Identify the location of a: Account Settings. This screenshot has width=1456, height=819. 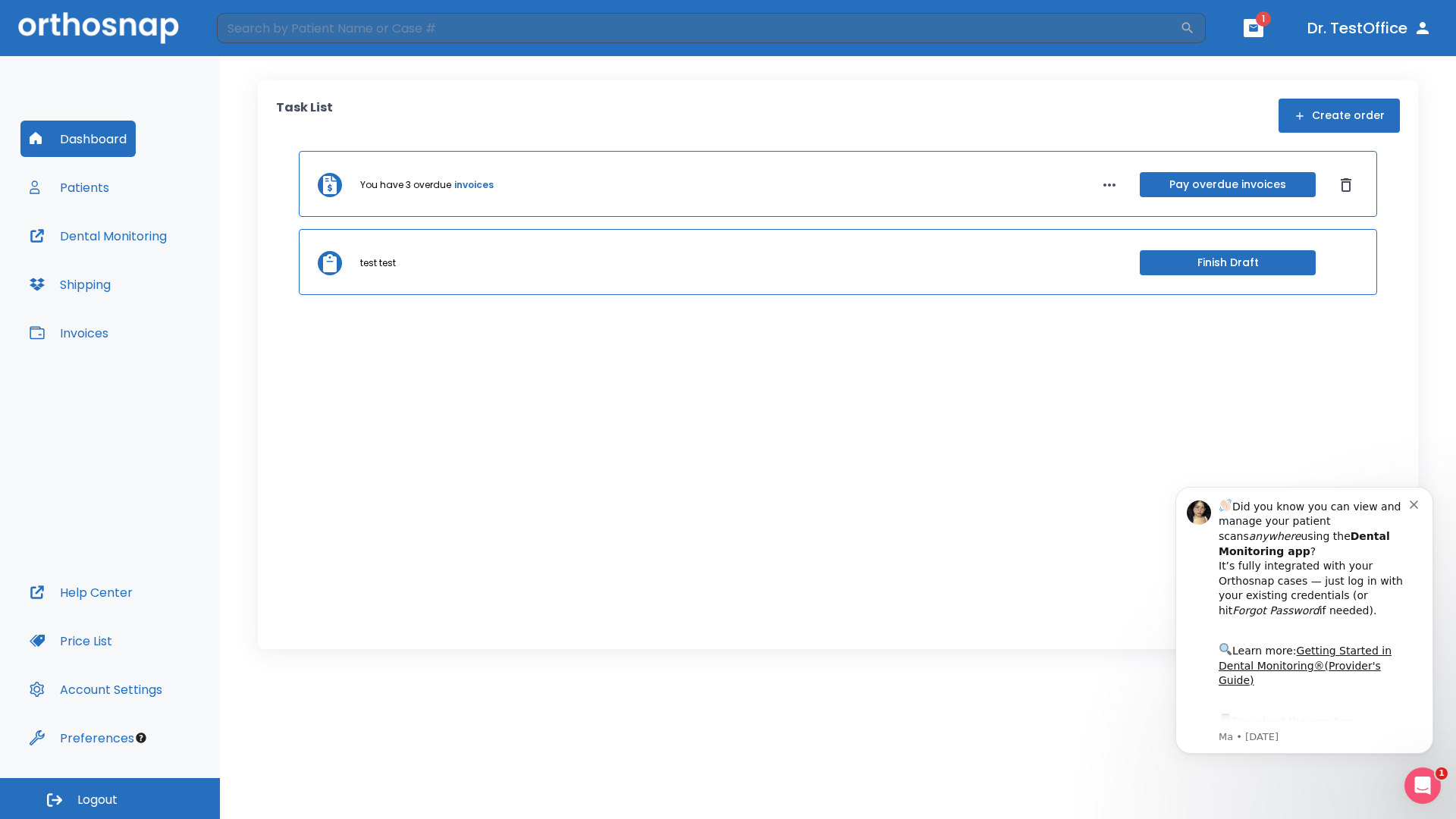
(96, 690).